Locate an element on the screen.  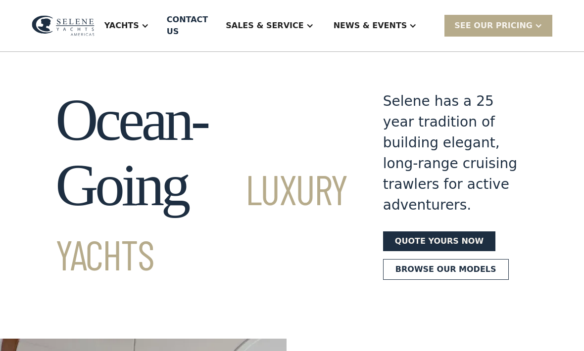
div: Selene has a 25 year tradition of building elegant, long-range cruising trawlers for active adven... is located at coordinates (456, 153).